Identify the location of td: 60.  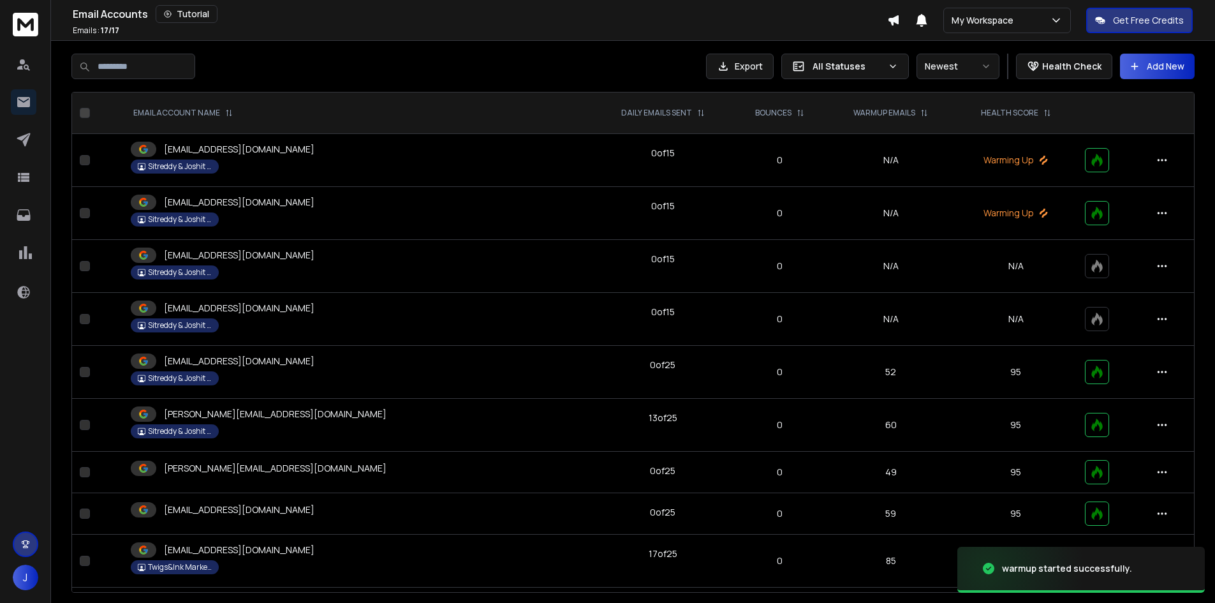
(891, 425).